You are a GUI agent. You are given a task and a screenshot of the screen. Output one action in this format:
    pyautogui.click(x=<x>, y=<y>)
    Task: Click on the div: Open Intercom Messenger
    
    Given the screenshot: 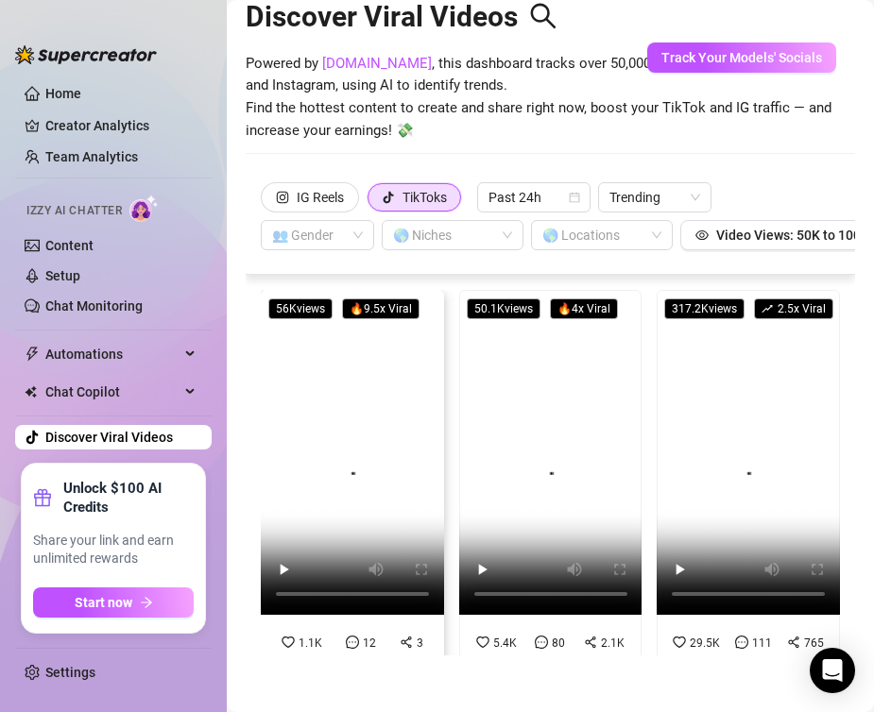 What is the action you would take?
    pyautogui.click(x=832, y=671)
    